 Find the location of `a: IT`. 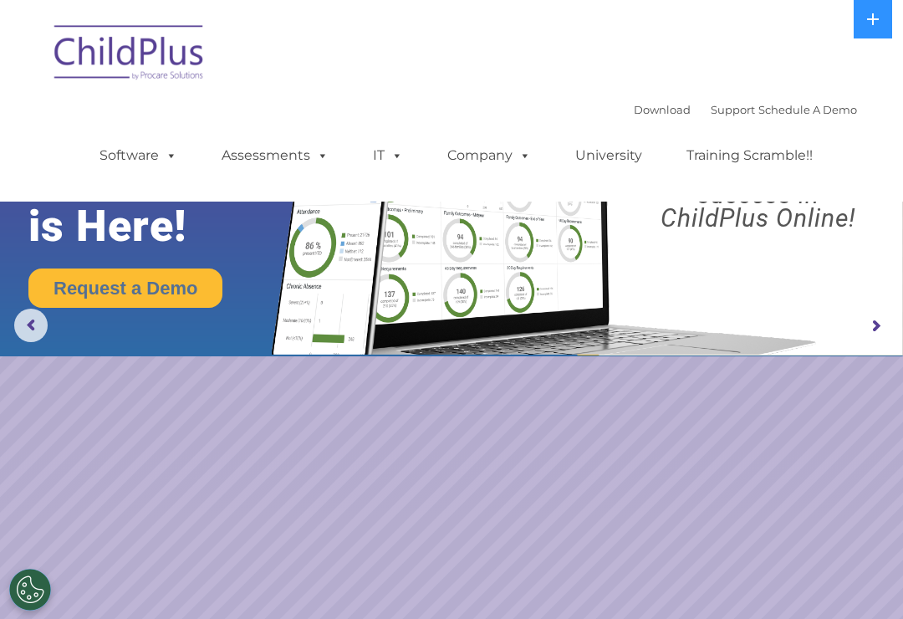

a: IT is located at coordinates (388, 156).